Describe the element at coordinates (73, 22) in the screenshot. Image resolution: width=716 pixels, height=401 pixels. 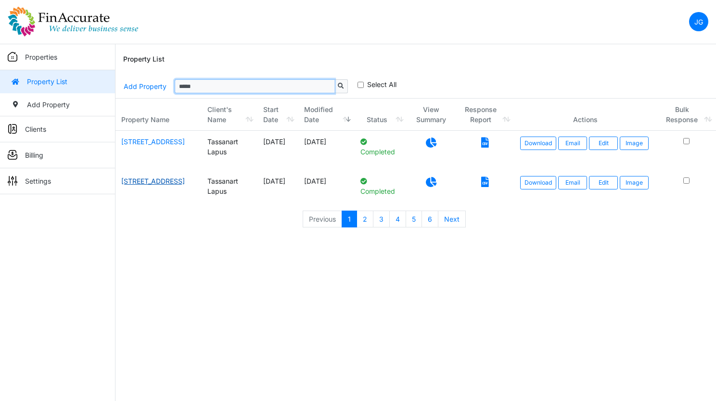
I see `img: spp logo` at that location.